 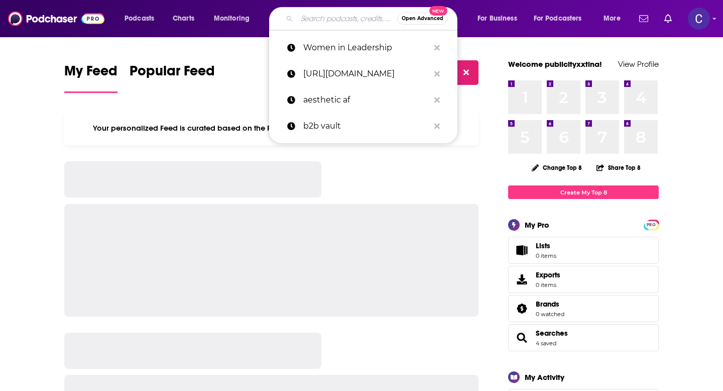 I want to click on p: Women in Leadership, so click(x=366, y=48).